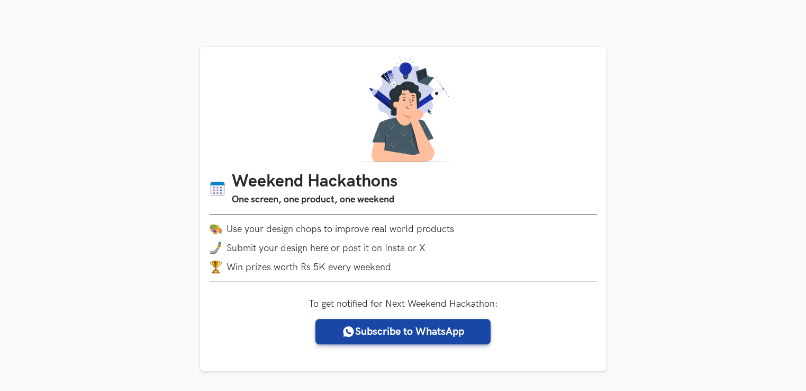 The height and width of the screenshot is (391, 806). I want to click on a: Subscribe to WhatsApp, so click(403, 331).